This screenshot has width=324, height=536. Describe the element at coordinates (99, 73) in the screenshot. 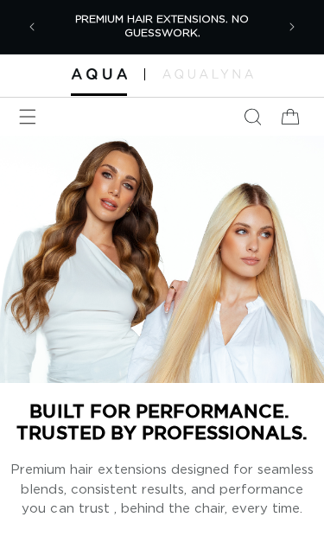

I see `img: Aqua Hair Extensions` at that location.